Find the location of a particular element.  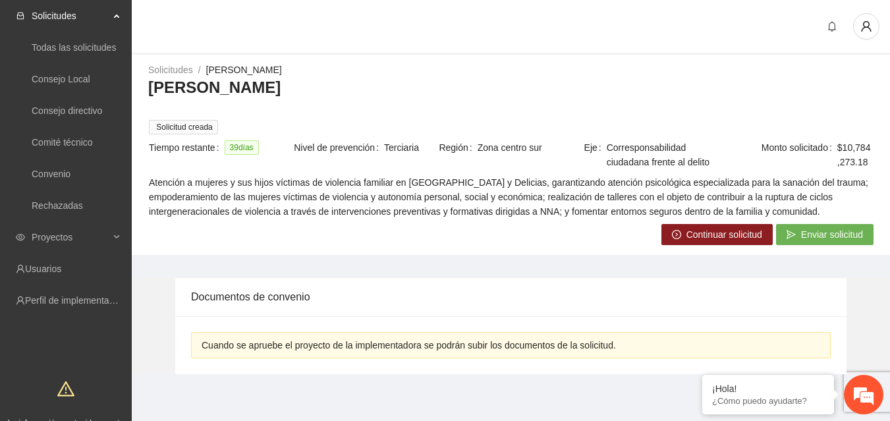

span: inbox is located at coordinates (20, 16).